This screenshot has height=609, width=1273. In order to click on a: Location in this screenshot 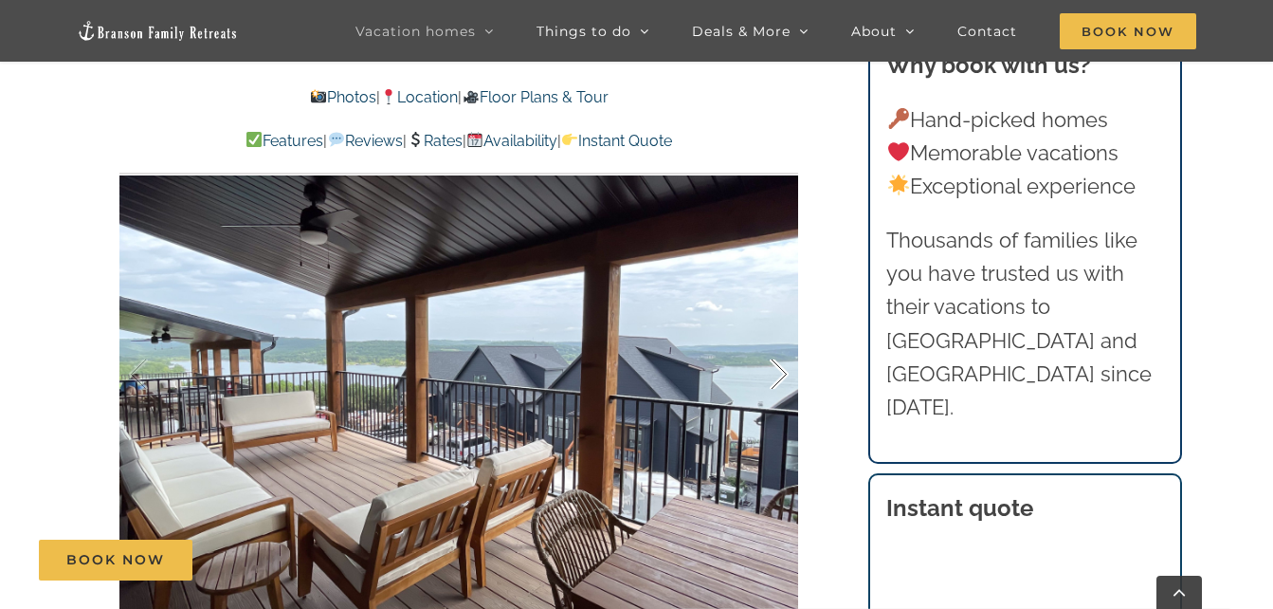, I will do `click(419, 97)`.